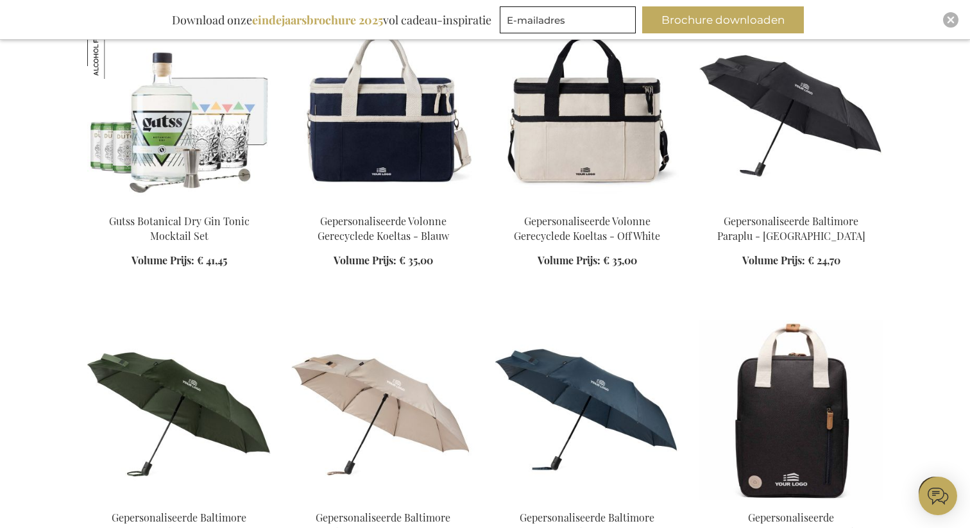 The height and width of the screenshot is (528, 970). I want to click on a: Gepersonaliseerde Baltimore Paraplu - Groen, so click(179, 500).